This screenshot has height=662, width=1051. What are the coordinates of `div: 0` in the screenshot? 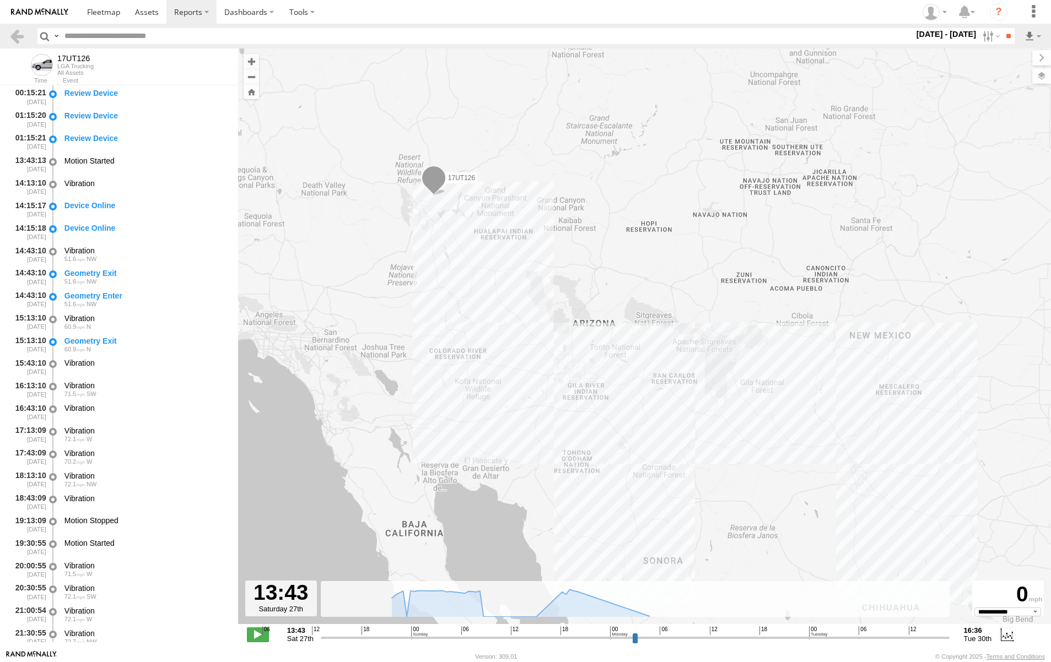 It's located at (1008, 595).